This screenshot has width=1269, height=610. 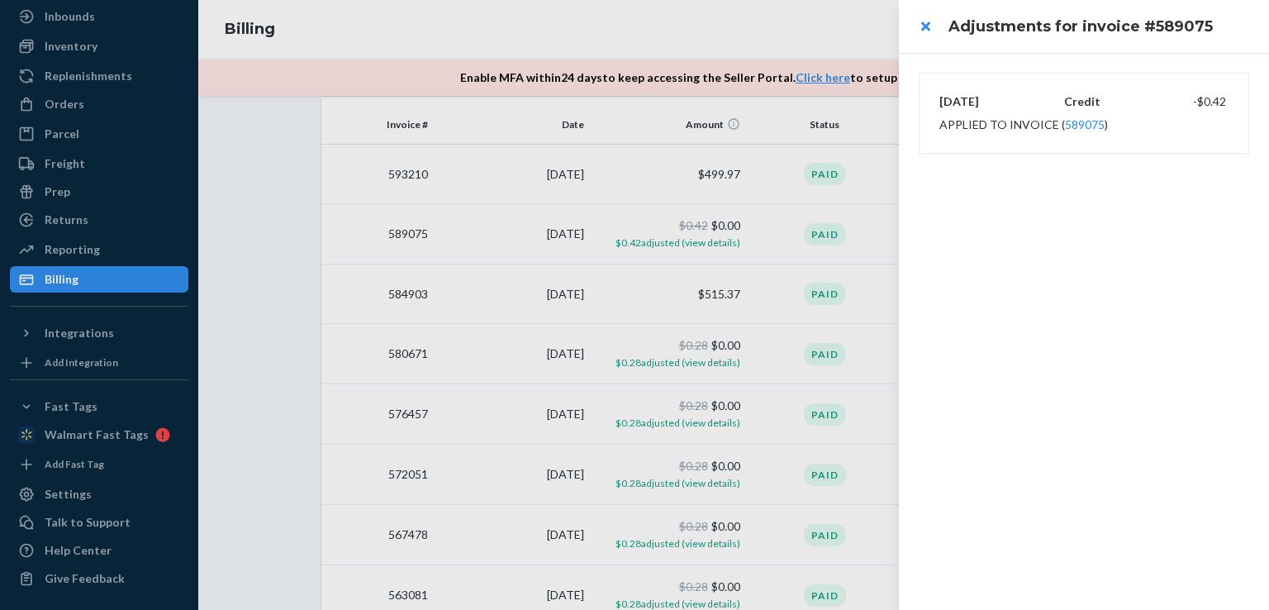 What do you see at coordinates (1178, 102) in the screenshot?
I see `div: -$0.42` at bounding box center [1178, 102].